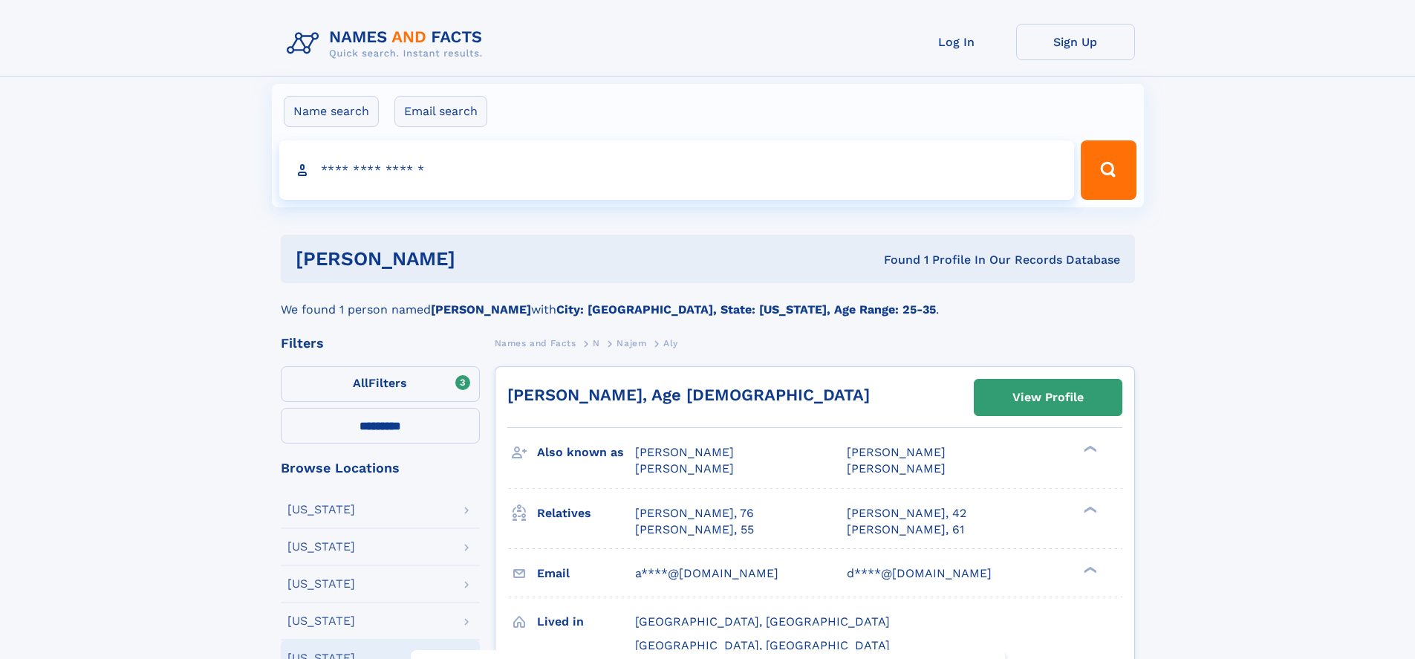  I want to click on div: View Profile, so click(1048, 397).